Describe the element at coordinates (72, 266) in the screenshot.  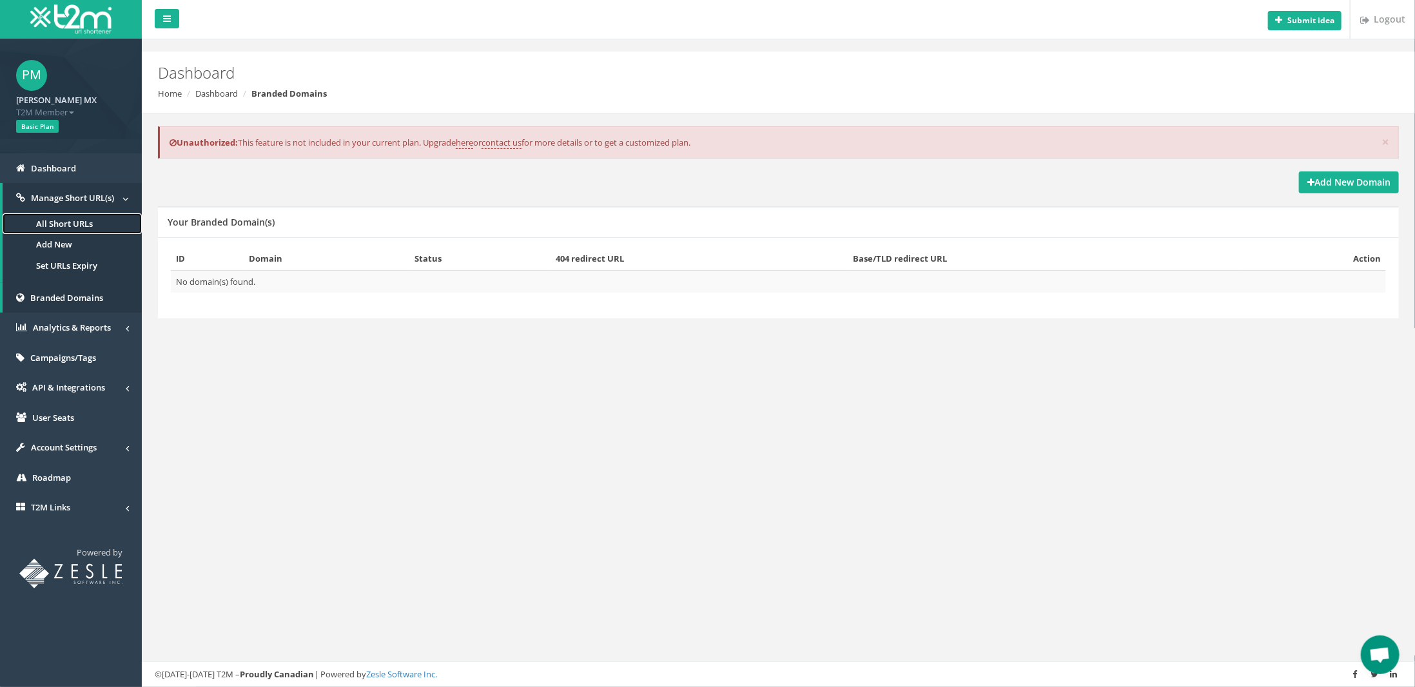
I see `a: Set URLs Expiry` at that location.